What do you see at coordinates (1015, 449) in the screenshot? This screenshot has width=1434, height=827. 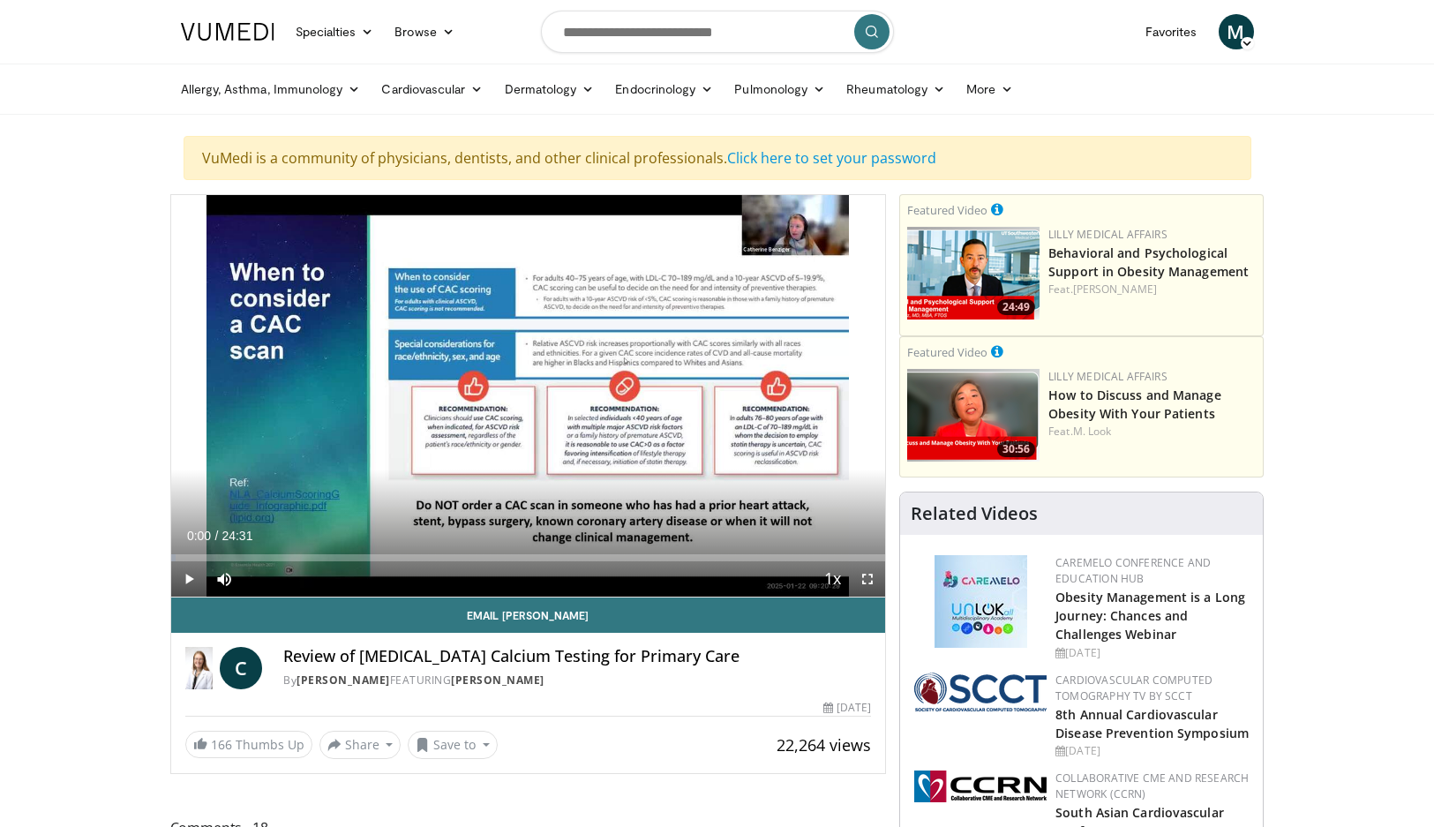 I see `span: 30:56` at bounding box center [1015, 449].